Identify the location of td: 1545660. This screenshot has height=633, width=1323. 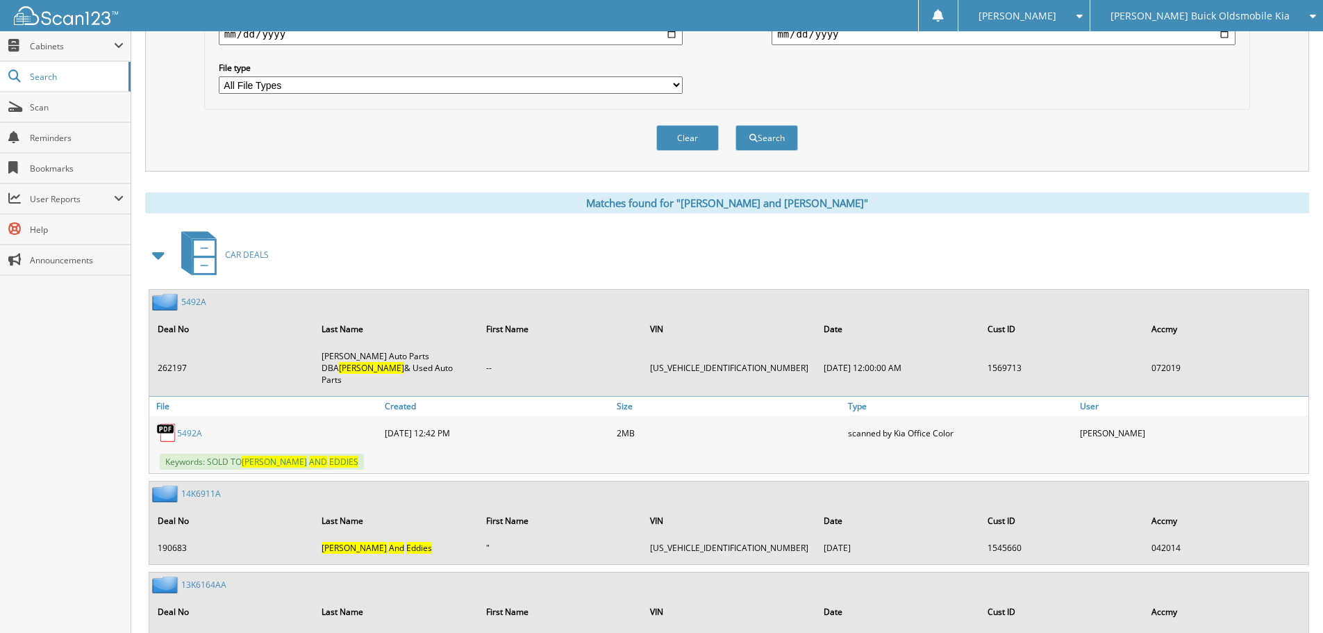
(1062, 547).